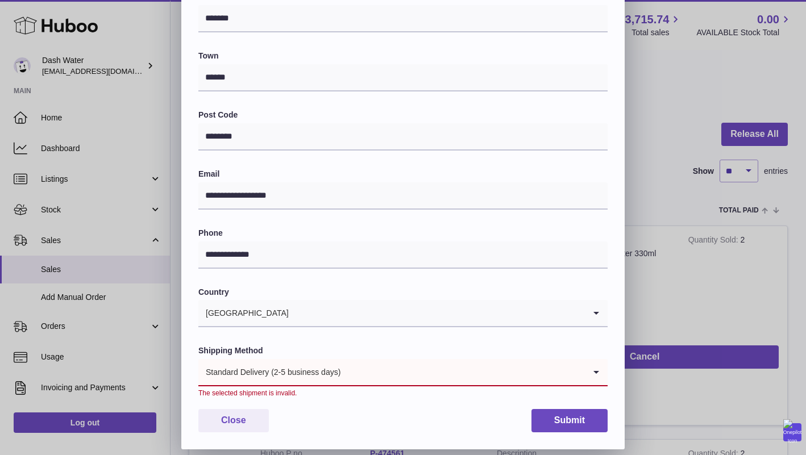  What do you see at coordinates (569, 421) in the screenshot?
I see `button: Submit` at bounding box center [569, 421].